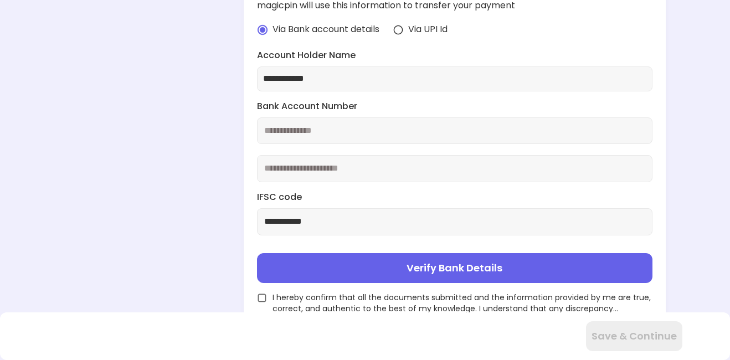  I want to click on button: Verify Bank Details, so click(454, 268).